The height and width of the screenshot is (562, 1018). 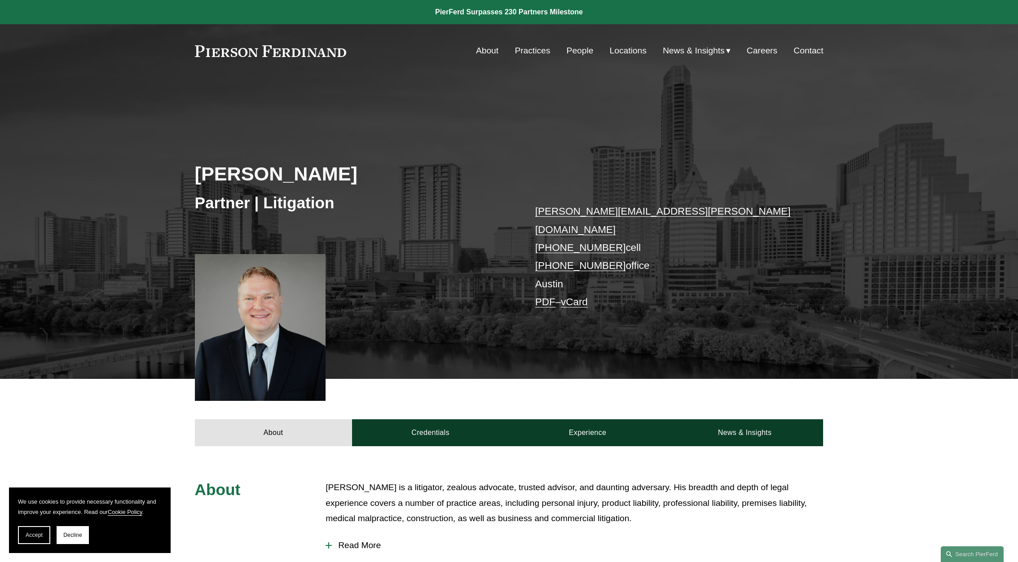 I want to click on a: vCard, so click(x=574, y=302).